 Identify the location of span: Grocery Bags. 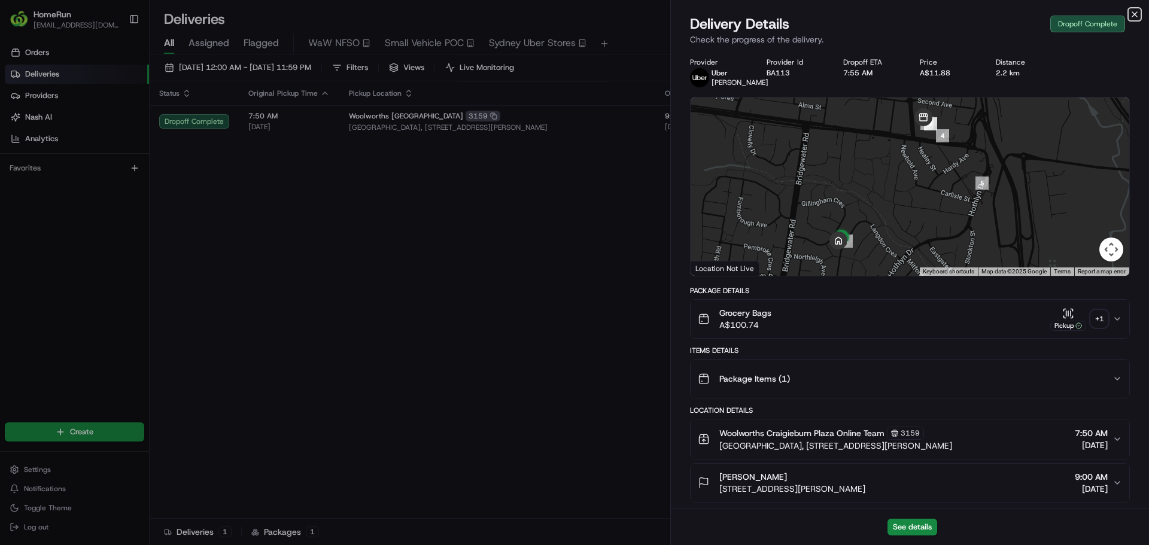
(745, 313).